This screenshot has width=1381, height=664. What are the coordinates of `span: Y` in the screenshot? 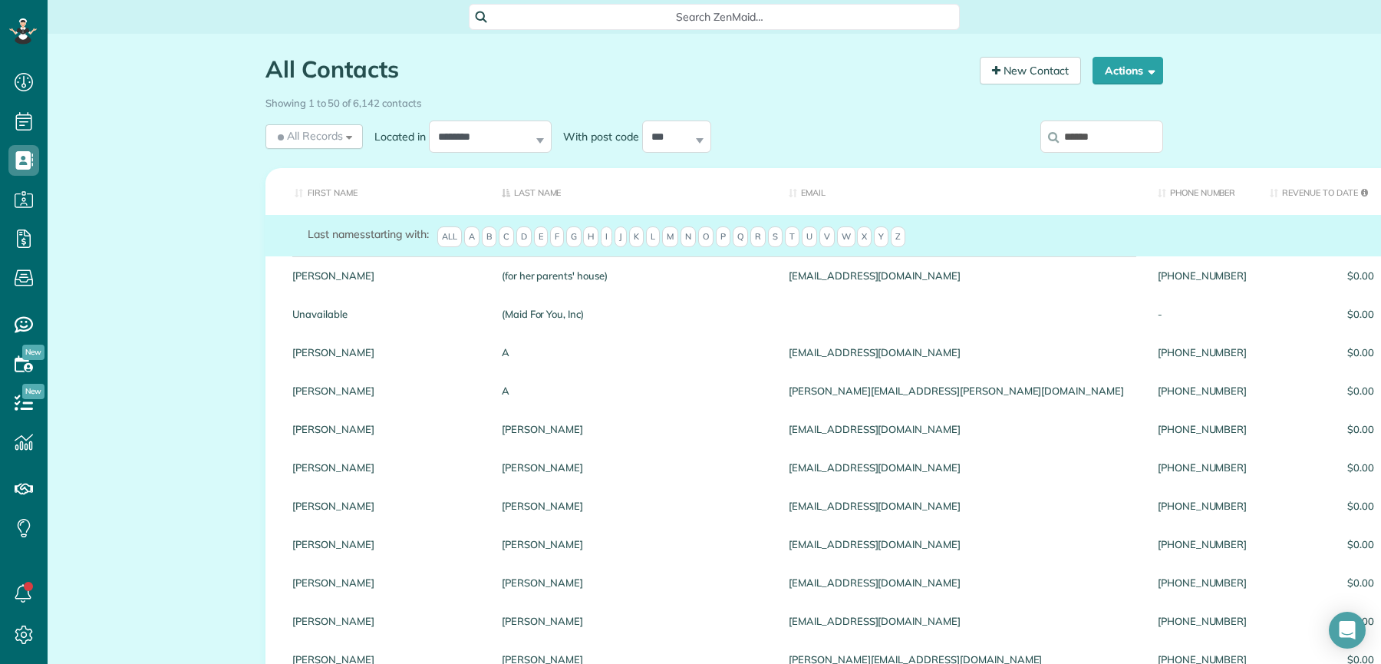 It's located at (881, 237).